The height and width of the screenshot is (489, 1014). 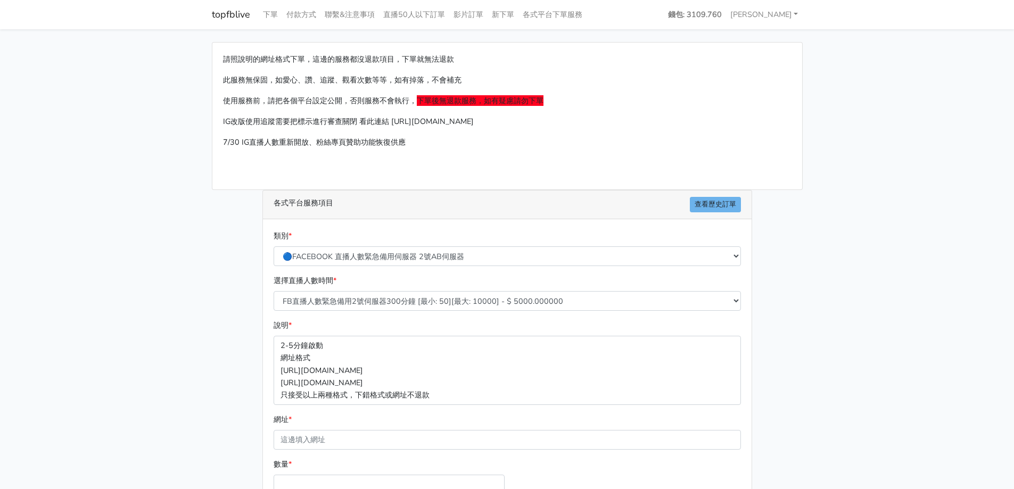 I want to click on strong: 錢包: 3109.760, so click(x=695, y=14).